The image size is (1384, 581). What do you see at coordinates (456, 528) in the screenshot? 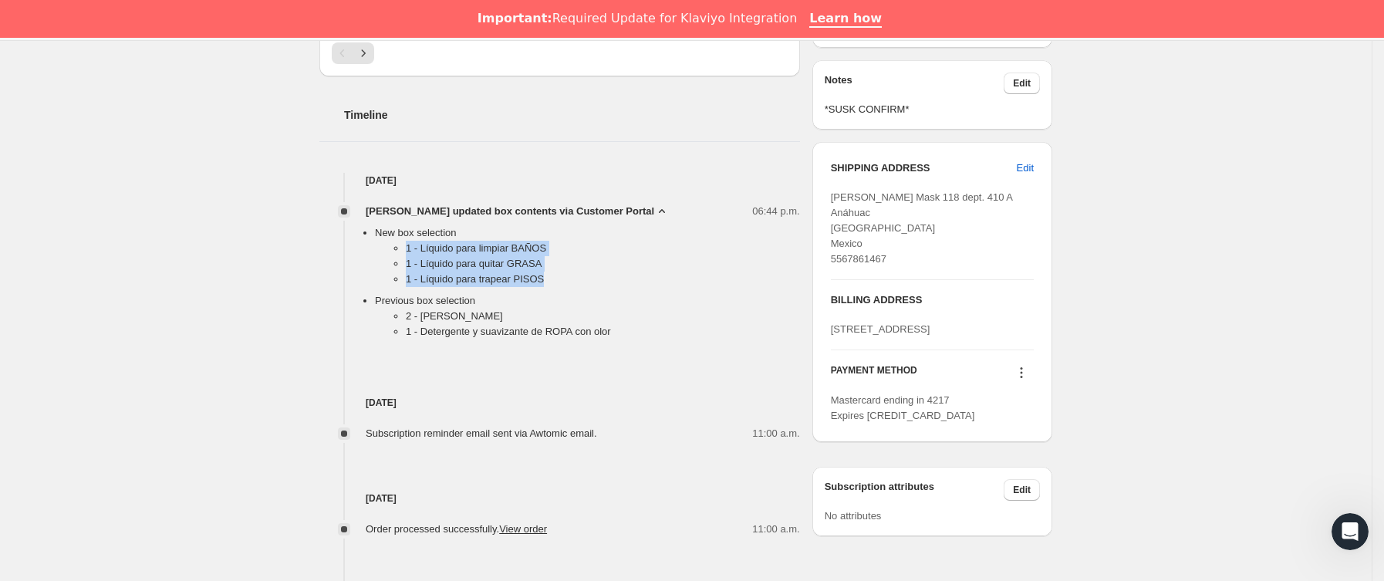
I see `span: Order processed successfully.` at bounding box center [456, 528].